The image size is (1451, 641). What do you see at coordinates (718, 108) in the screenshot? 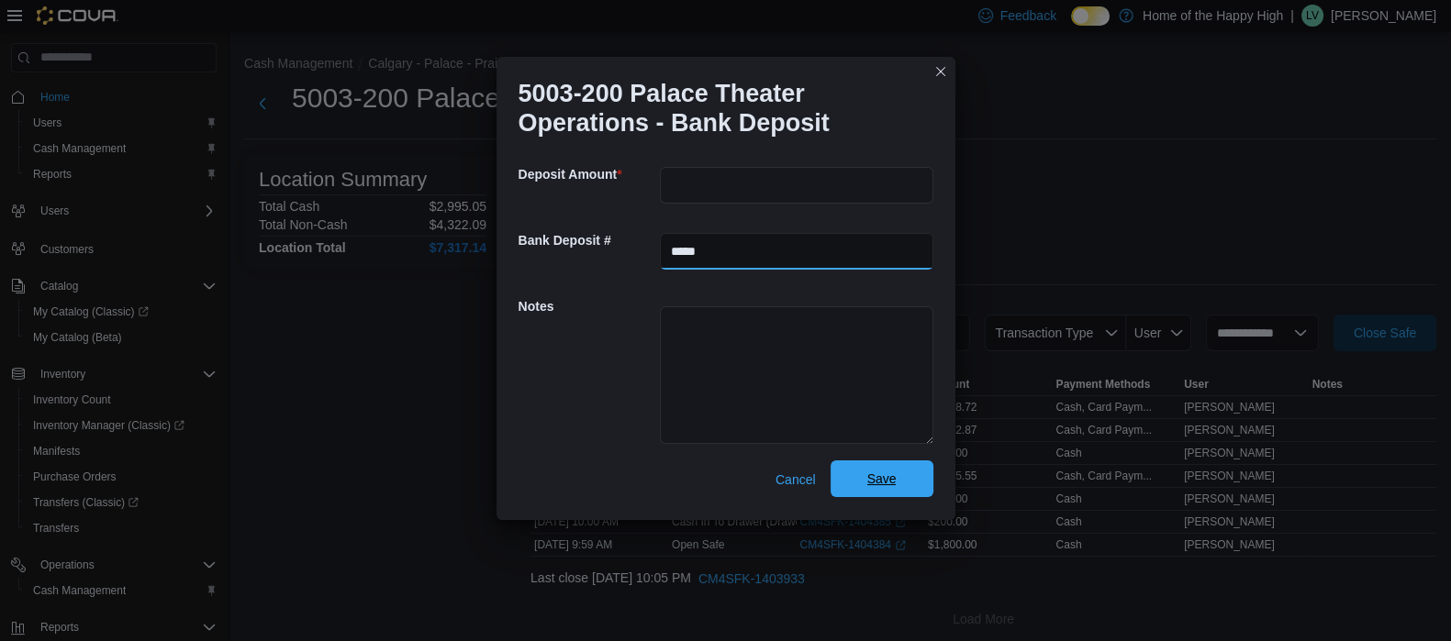
I see `h1: 5003-200 Palace Theater Operations - Bank Deposit` at bounding box center [718, 108].